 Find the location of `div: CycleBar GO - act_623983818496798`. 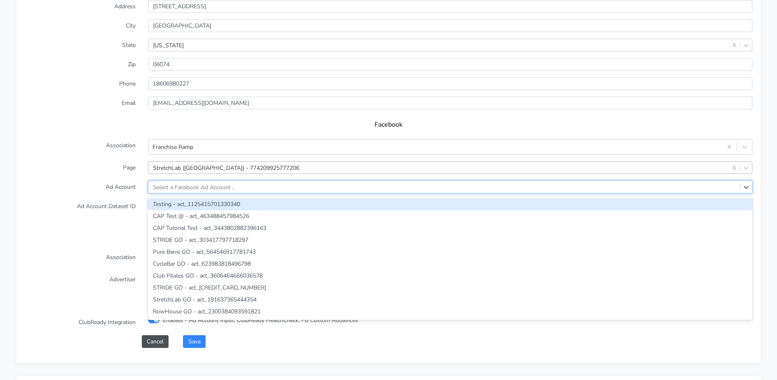

div: CycleBar GO - act_623983818496798 is located at coordinates (450, 264).